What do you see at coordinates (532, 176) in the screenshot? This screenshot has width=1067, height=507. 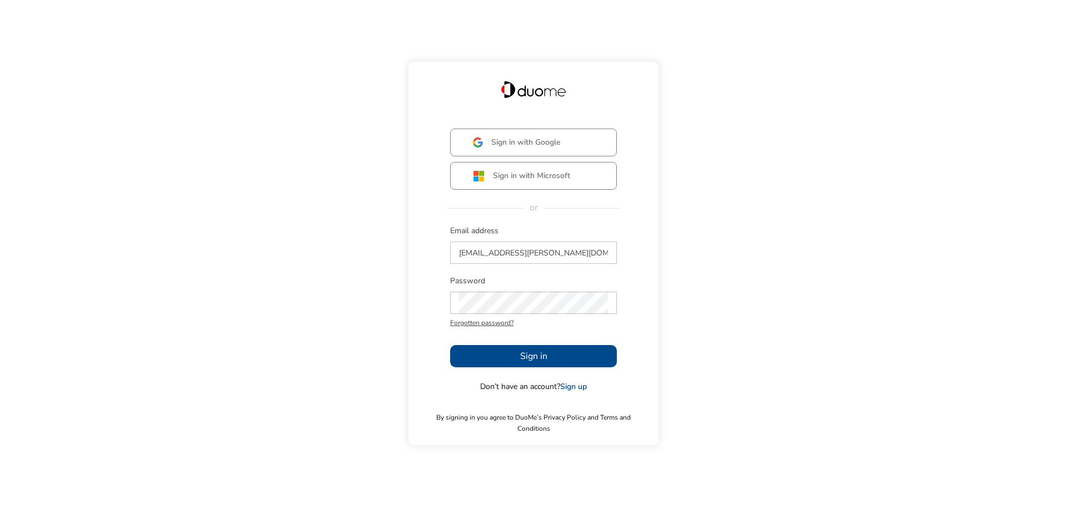 I see `span: Sign in with Microsoft` at bounding box center [532, 176].